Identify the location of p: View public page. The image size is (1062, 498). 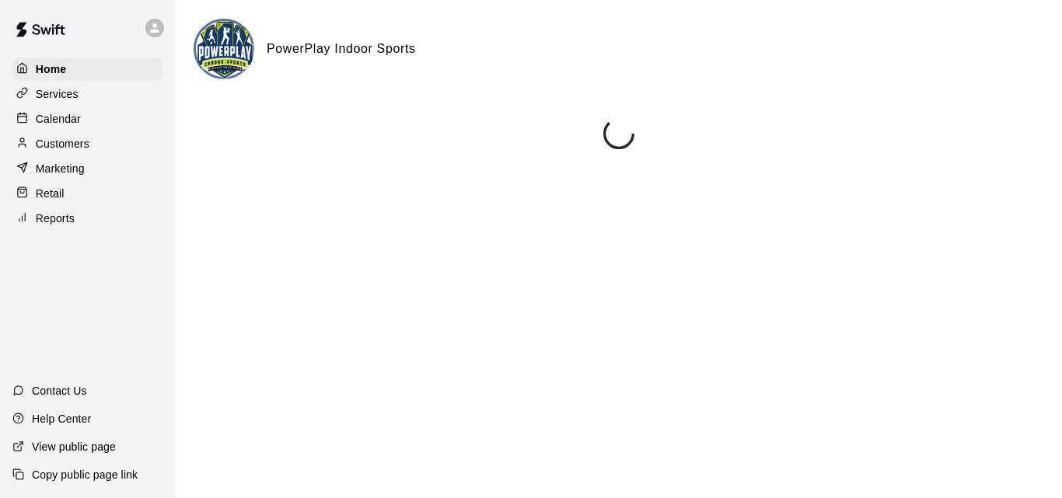
(74, 447).